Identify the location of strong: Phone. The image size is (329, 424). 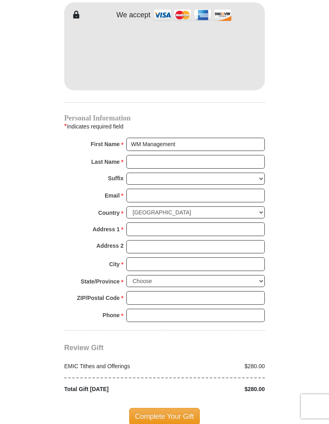
(111, 315).